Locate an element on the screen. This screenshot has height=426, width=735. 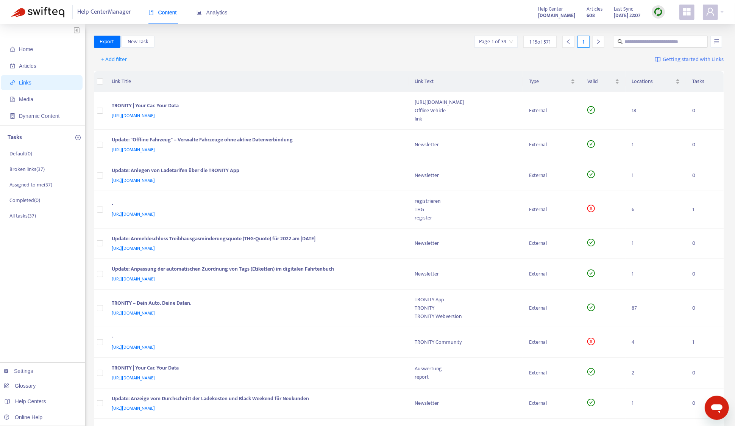
span: Help Centers is located at coordinates (31, 401).